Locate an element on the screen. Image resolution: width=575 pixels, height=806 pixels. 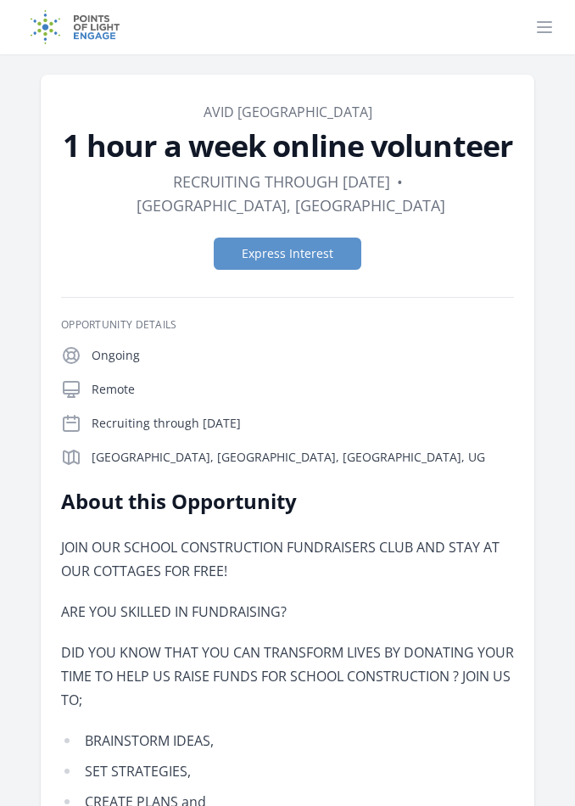
p: ARE YOU SKILLED IN FUNDRAISING? is located at coordinates (288, 612).